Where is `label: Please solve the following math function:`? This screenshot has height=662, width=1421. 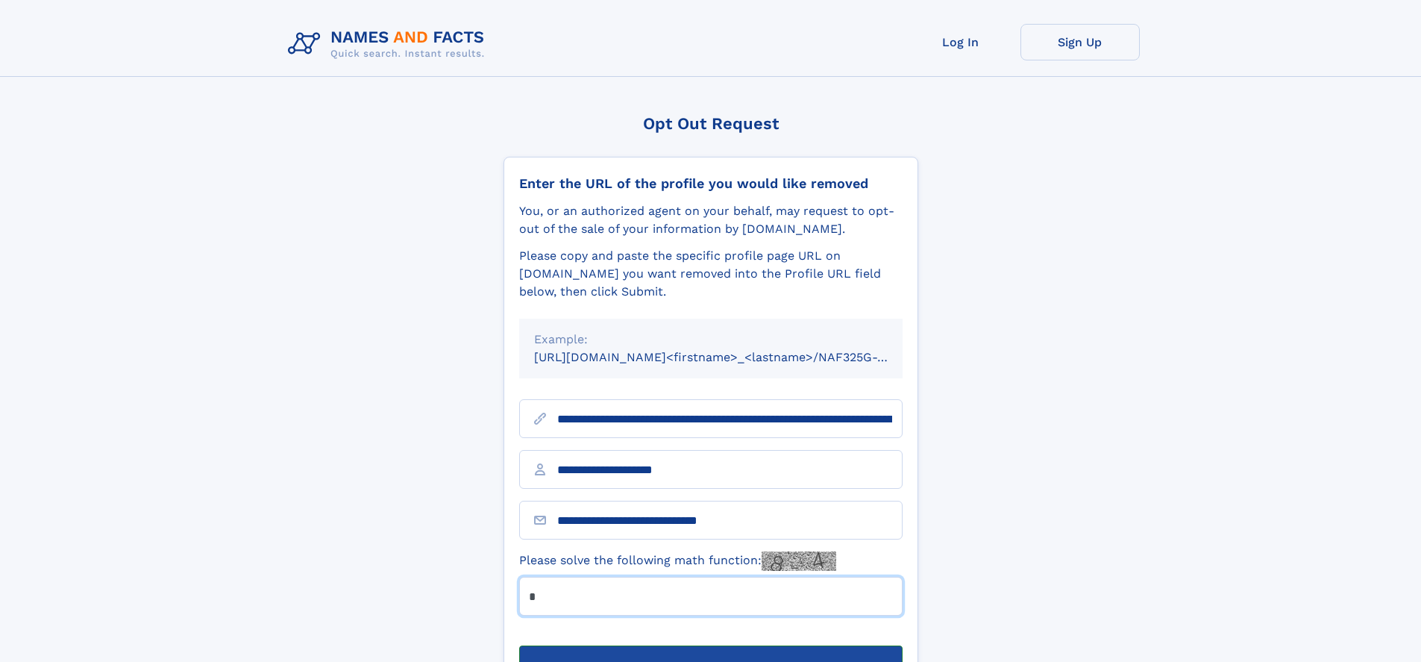 label: Please solve the following math function: is located at coordinates (677, 561).